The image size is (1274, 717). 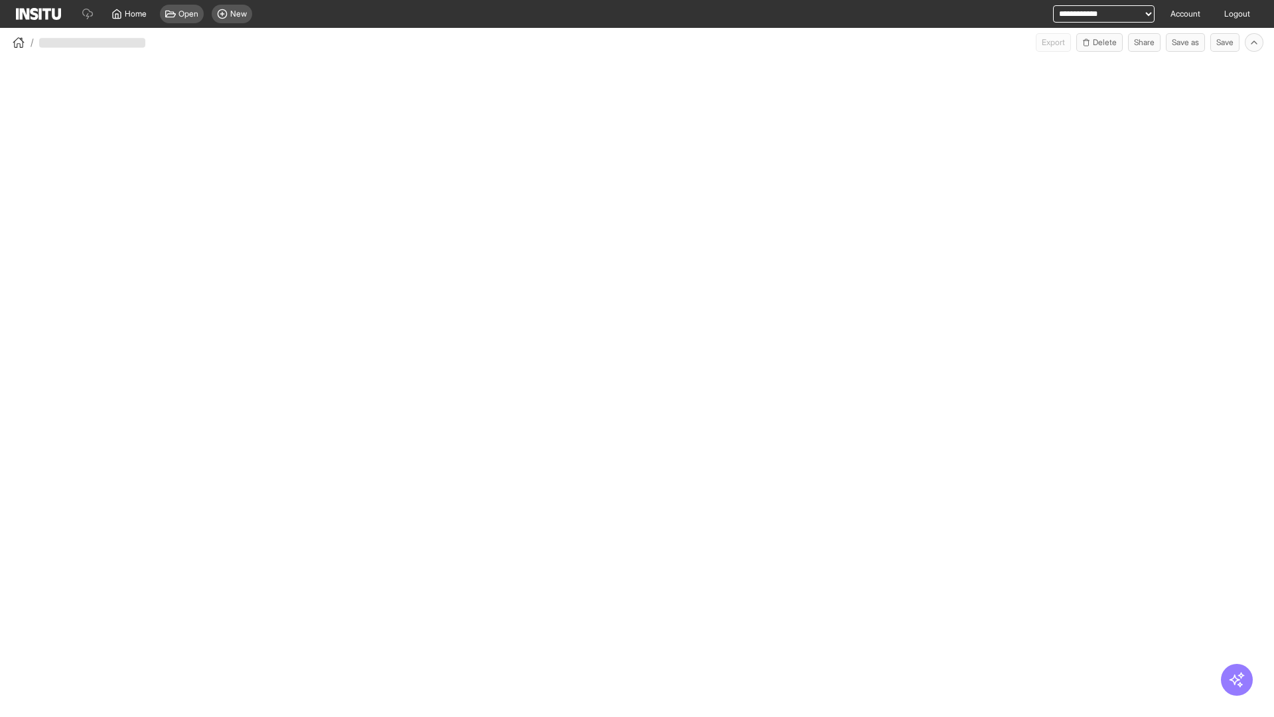 I want to click on img: Logo, so click(x=38, y=14).